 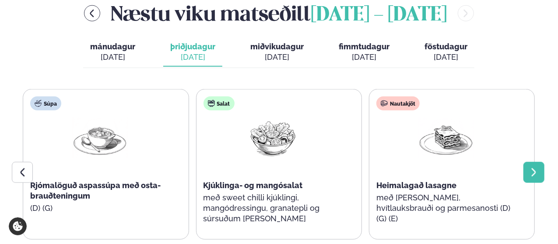 What do you see at coordinates (398, 104) in the screenshot?
I see `div: Nautakjöt` at bounding box center [398, 104].